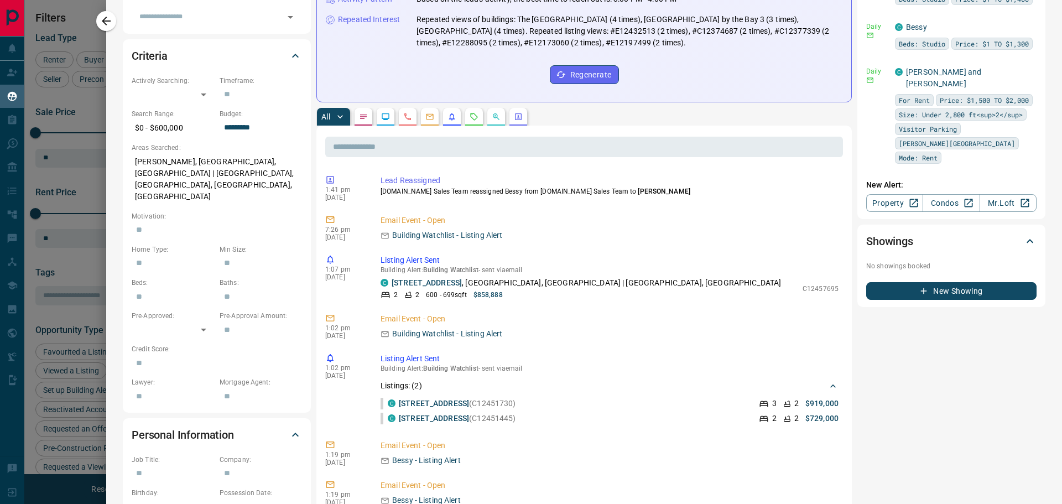 The height and width of the screenshot is (504, 1062). I want to click on span: Price: $1 TO $1,300, so click(992, 44).